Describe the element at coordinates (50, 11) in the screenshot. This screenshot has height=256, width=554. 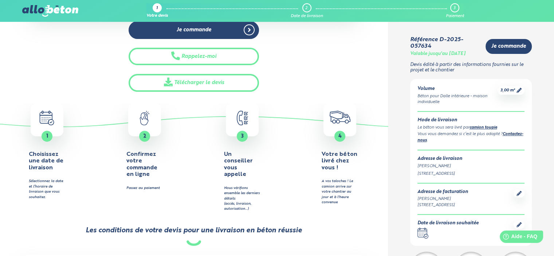
I see `img: allobéton` at that location.